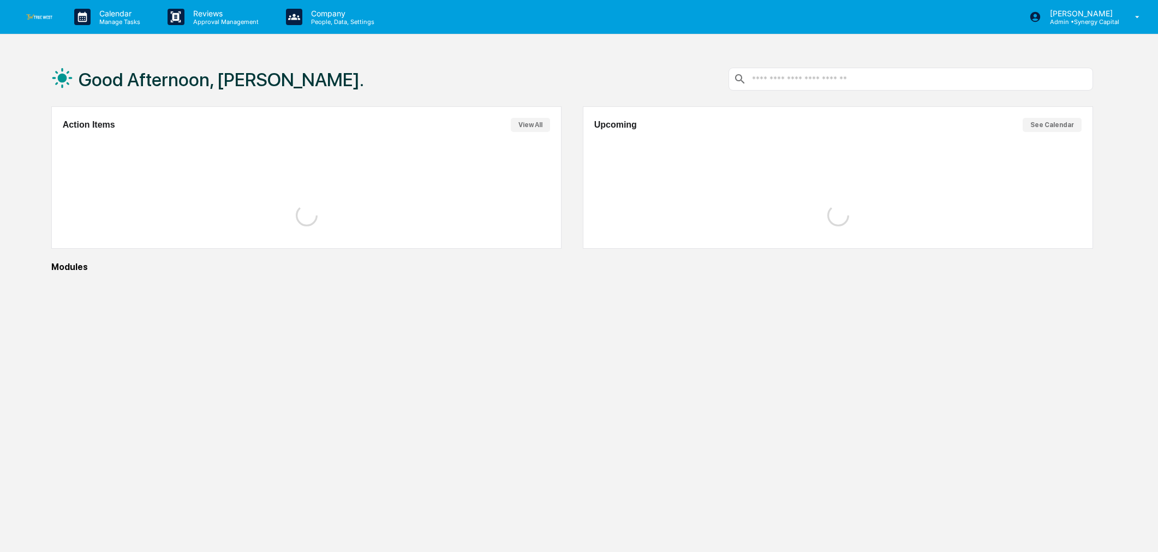 Image resolution: width=1158 pixels, height=552 pixels. What do you see at coordinates (118, 13) in the screenshot?
I see `p: Calendar` at bounding box center [118, 13].